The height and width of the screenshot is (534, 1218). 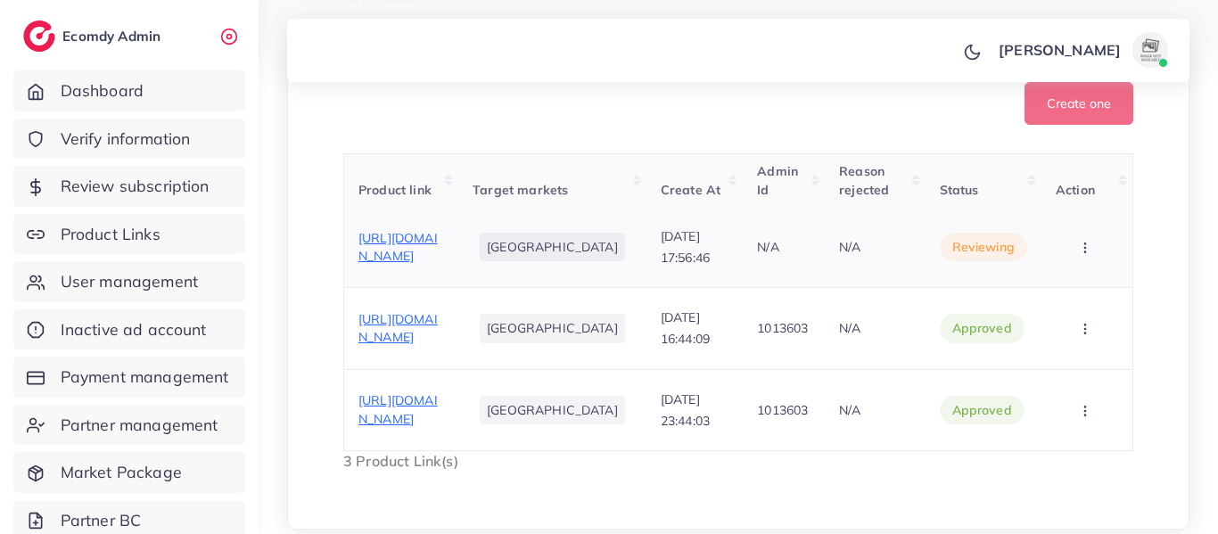 What do you see at coordinates (129, 139) in the screenshot?
I see `a: Verify information` at bounding box center [129, 139].